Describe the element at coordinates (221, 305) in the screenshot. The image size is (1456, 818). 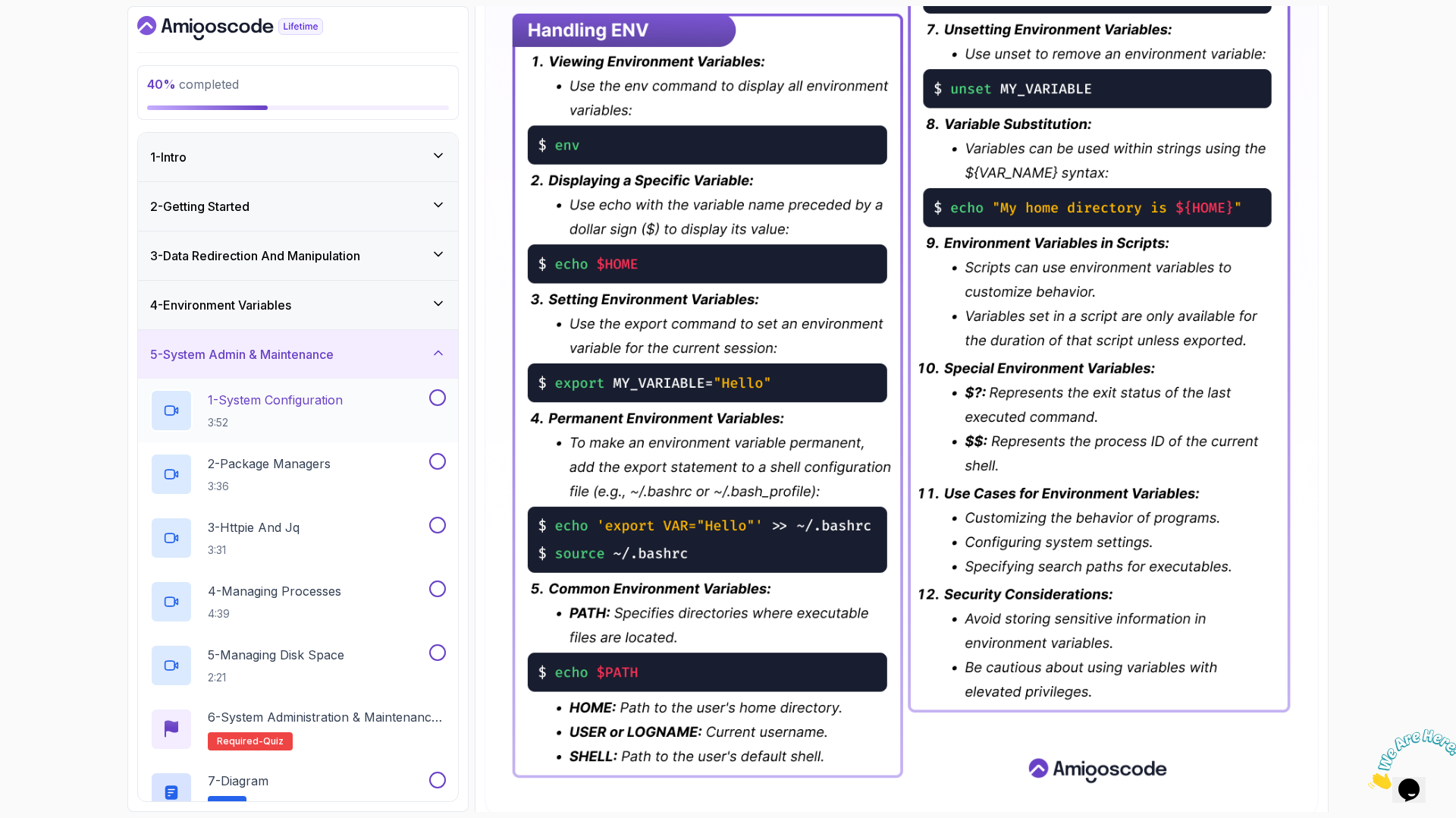
I see `h3: 4 - Environment Variables` at that location.